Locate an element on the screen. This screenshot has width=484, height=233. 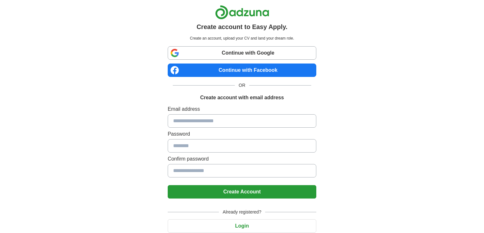
img: Adzuna logo is located at coordinates (242, 12).